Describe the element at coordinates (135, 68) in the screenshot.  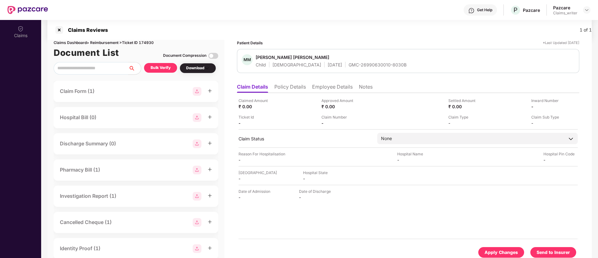
I see `button: search` at that location.